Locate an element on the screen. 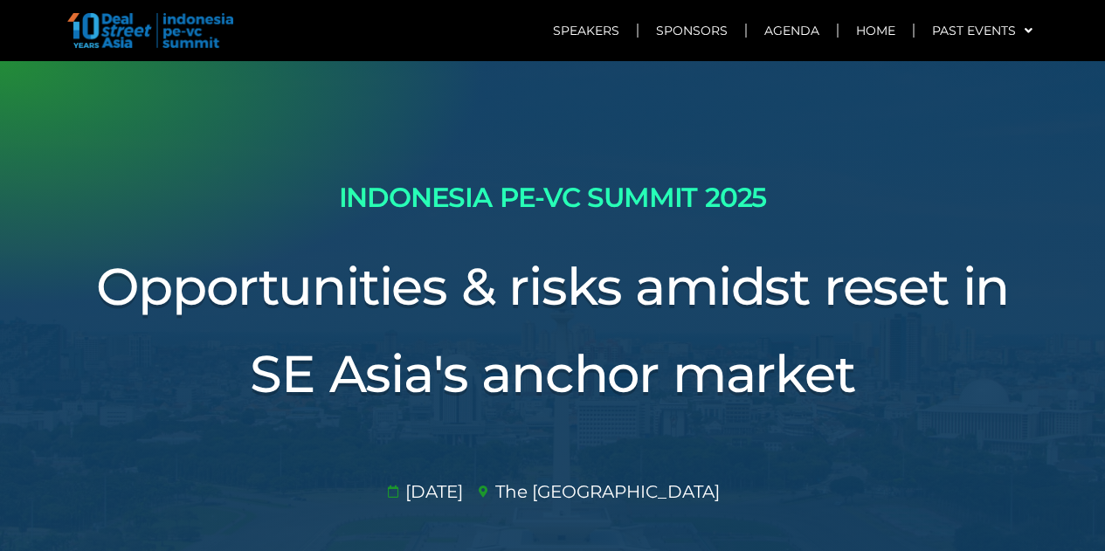 The width and height of the screenshot is (1105, 551). h3: Opportunities & risks amidst reset in SE Asia's anchor market is located at coordinates (553, 330).